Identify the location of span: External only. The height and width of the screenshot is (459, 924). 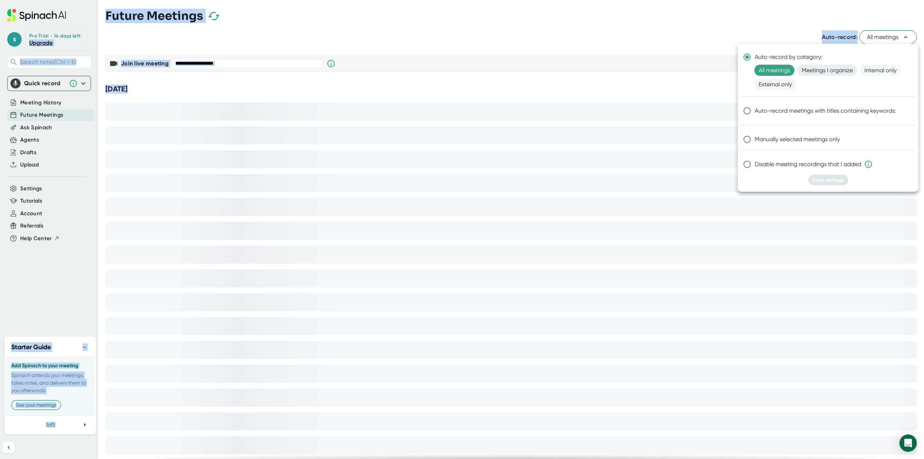
(775, 84).